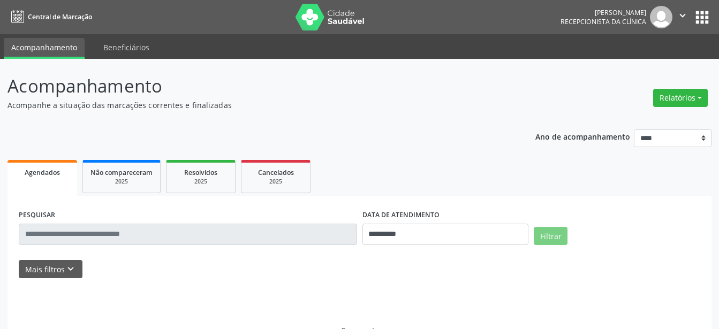 The height and width of the screenshot is (329, 719). Describe the element at coordinates (604, 21) in the screenshot. I see `span: Recepcionista da clínica` at that location.